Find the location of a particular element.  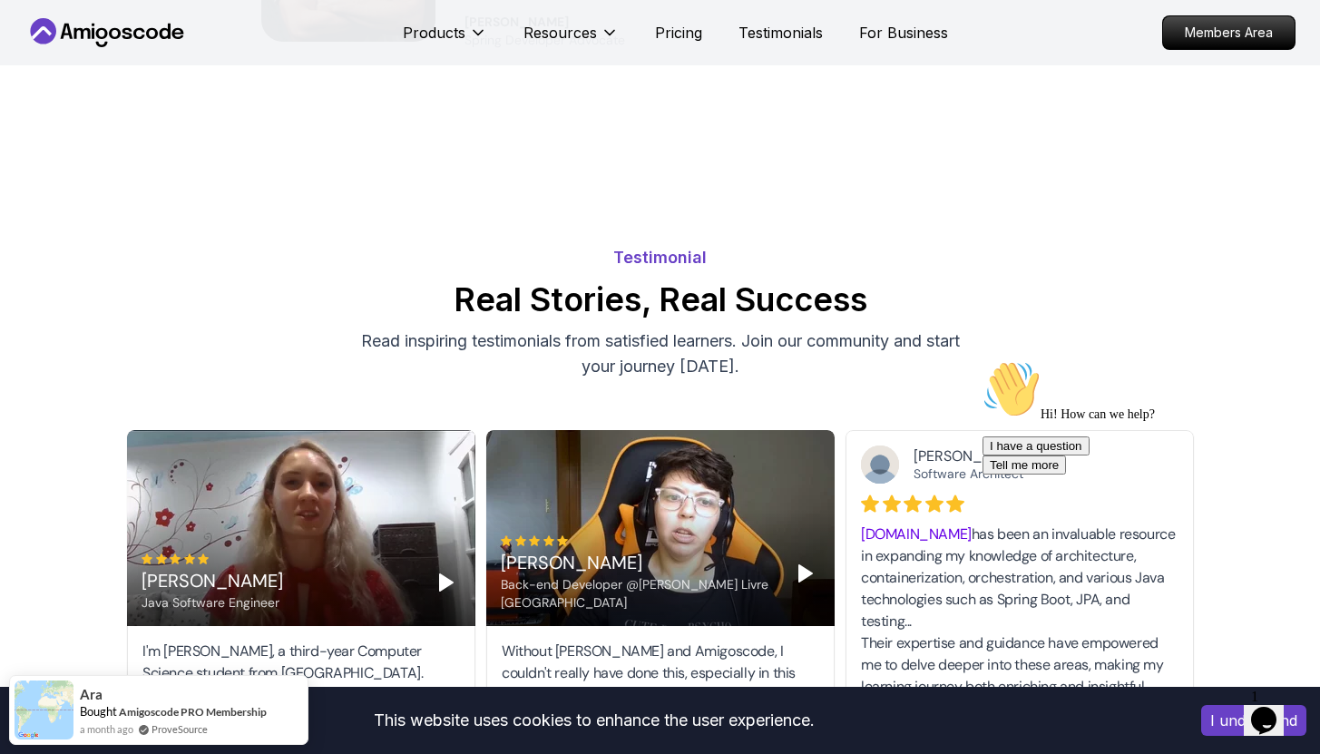

button: Products is located at coordinates (444, 40).